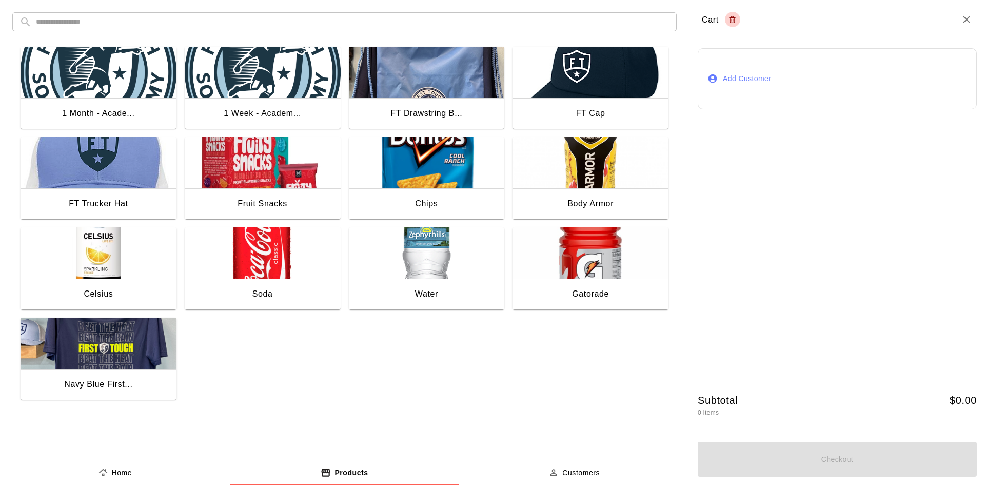 The image size is (985, 485). Describe the element at coordinates (98, 72) in the screenshot. I see `img: 1 Month - Academy Training Price` at that location.